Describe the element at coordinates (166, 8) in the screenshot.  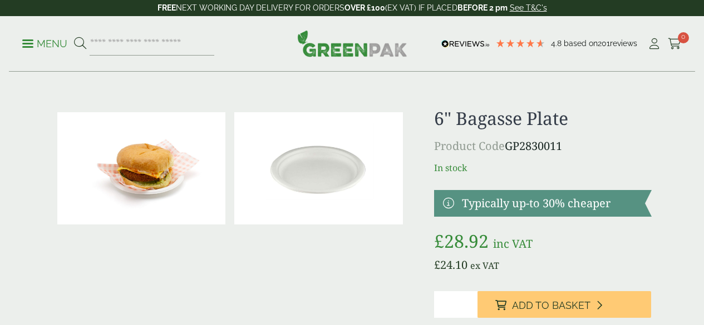
I see `strong: FREE` at that location.